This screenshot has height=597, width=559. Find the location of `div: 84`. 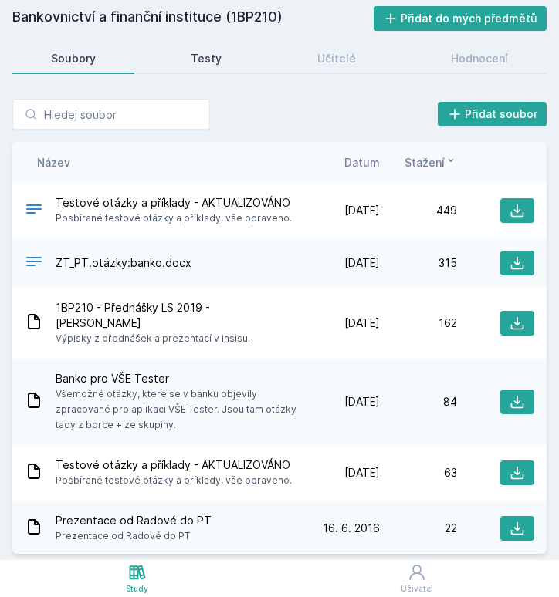

div: 84 is located at coordinates (418, 402).